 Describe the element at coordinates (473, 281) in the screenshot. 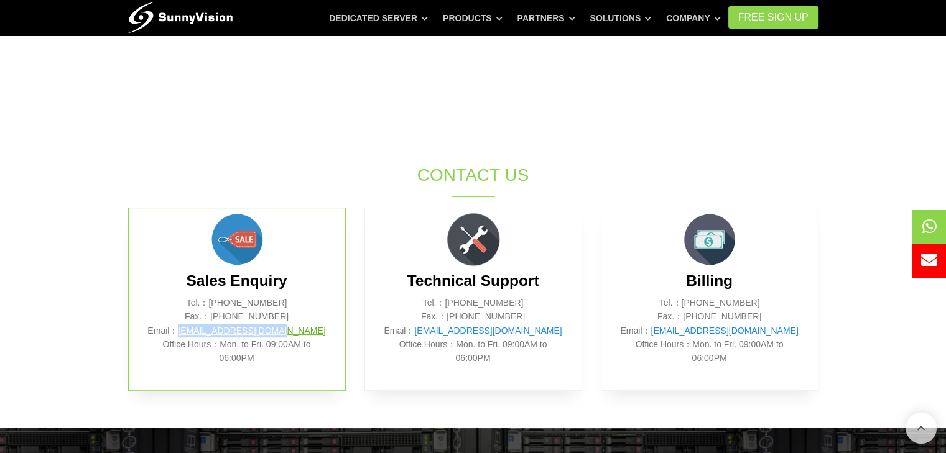

I see `b: Technical Support` at that location.